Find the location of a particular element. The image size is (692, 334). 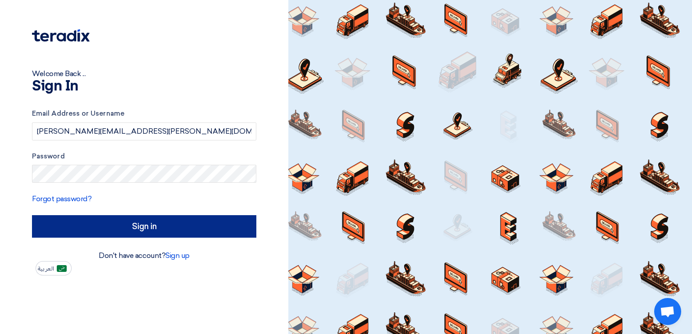

a: Sign up is located at coordinates (177, 255).